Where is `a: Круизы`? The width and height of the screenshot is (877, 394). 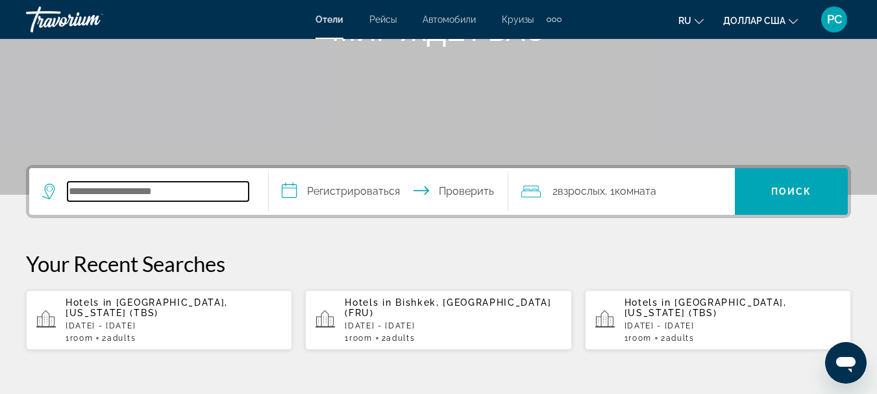 a: Круизы is located at coordinates (517, 19).